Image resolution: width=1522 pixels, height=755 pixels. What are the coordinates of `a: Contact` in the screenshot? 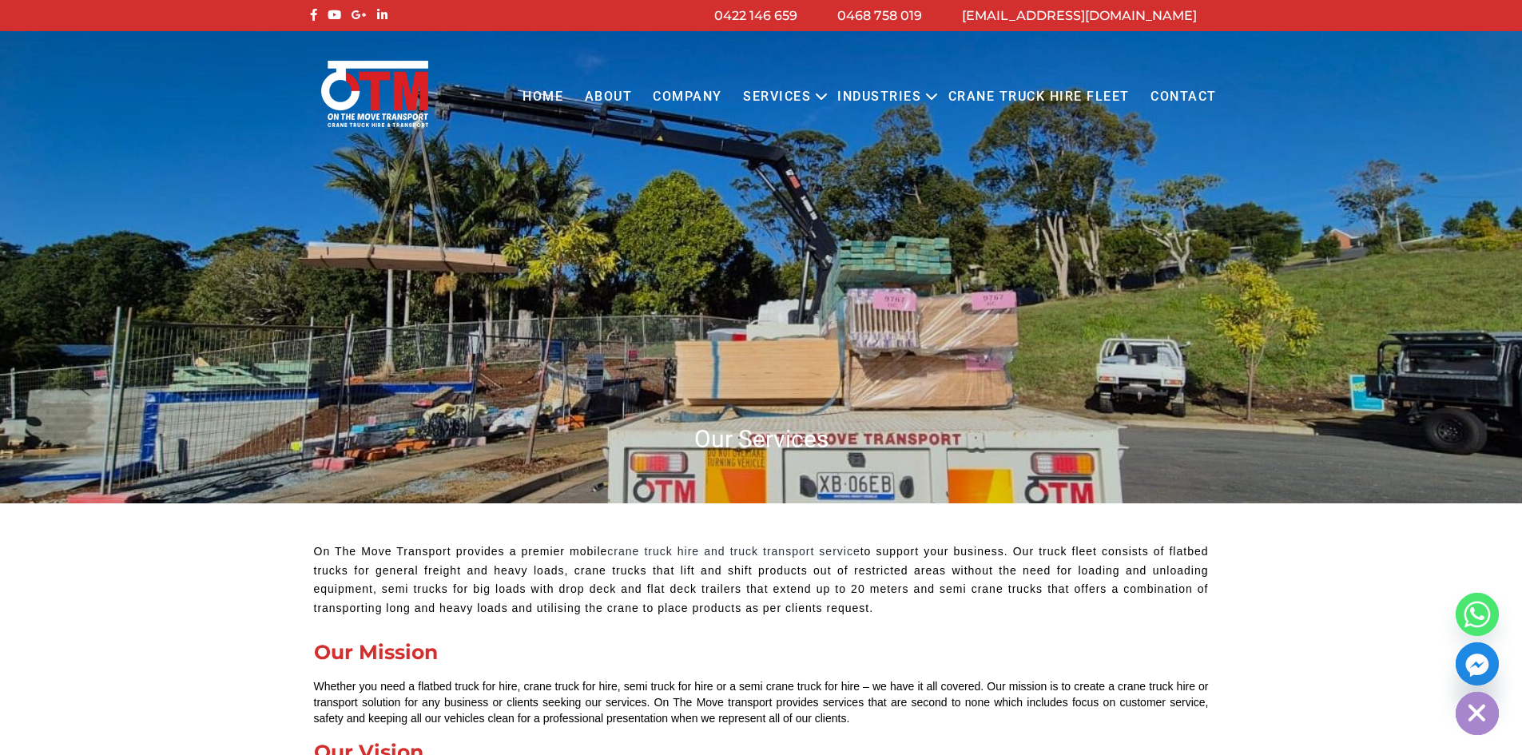 It's located at (1183, 97).